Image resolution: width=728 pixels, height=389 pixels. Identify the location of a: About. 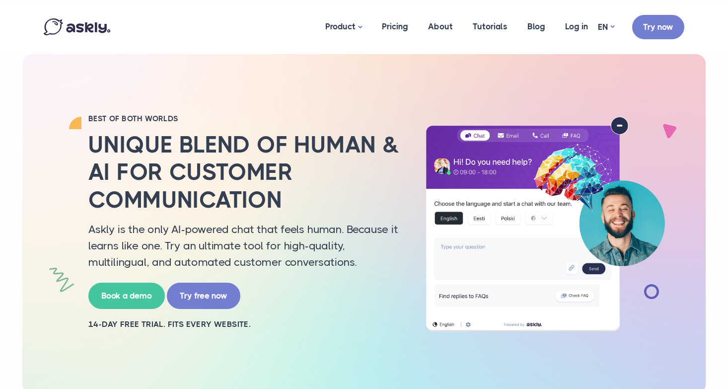
(440, 26).